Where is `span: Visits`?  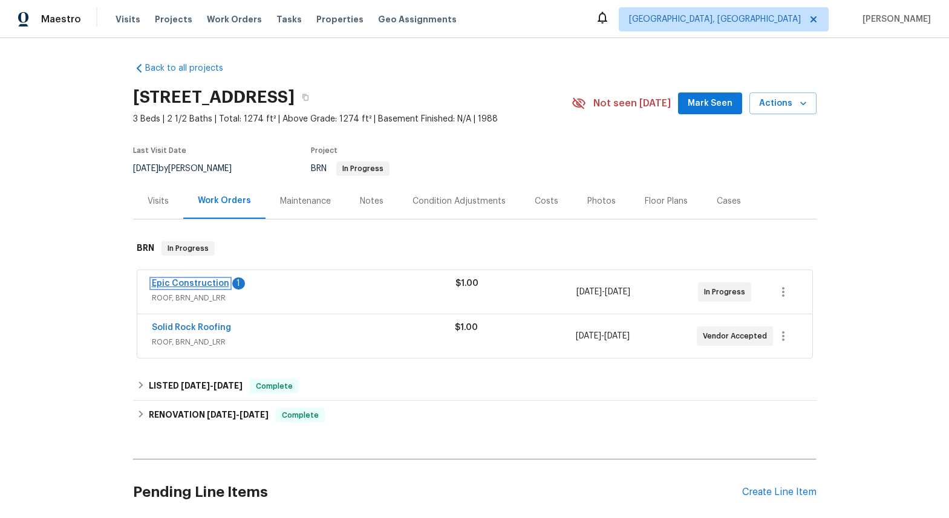
span: Visits is located at coordinates (128, 19).